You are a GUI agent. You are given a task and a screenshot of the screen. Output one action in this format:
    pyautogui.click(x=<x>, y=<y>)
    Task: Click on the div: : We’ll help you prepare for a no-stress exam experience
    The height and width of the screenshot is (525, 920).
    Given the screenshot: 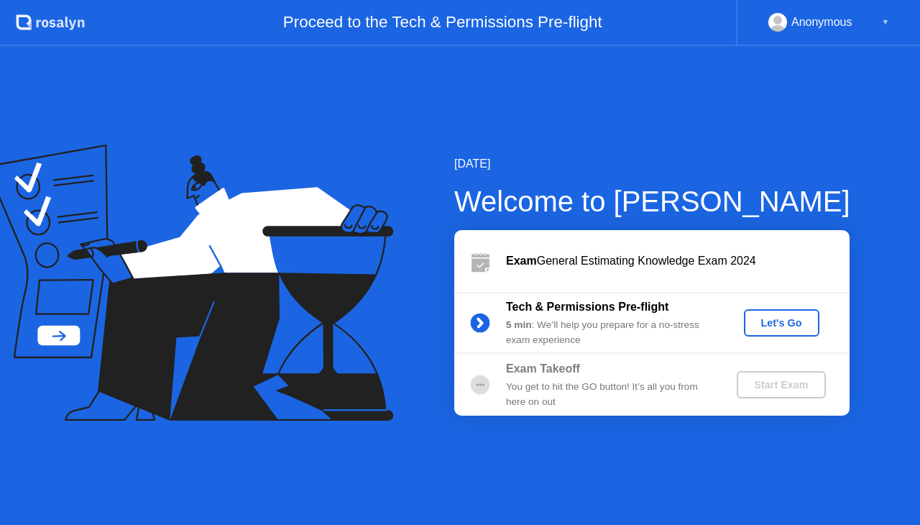 What is the action you would take?
    pyautogui.click(x=609, y=332)
    